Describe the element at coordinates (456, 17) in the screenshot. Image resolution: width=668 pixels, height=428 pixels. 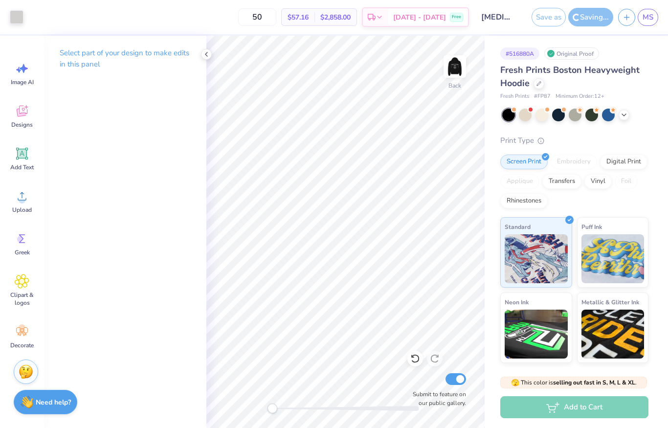
I see `span: Free` at that location.